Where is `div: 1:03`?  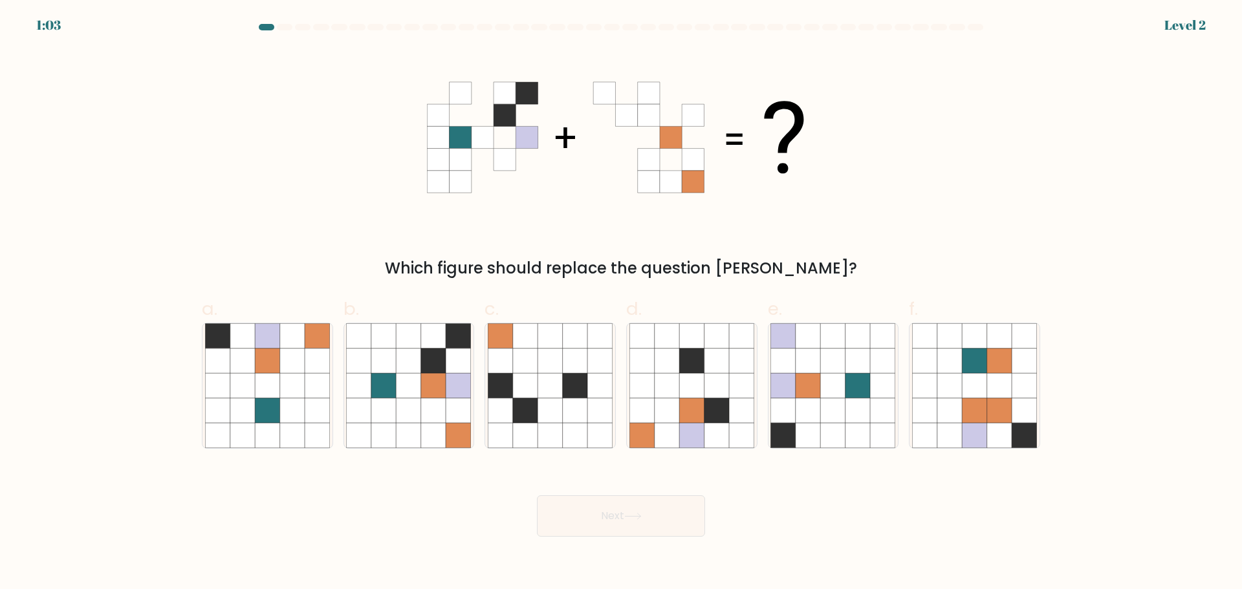 div: 1:03 is located at coordinates (49, 25).